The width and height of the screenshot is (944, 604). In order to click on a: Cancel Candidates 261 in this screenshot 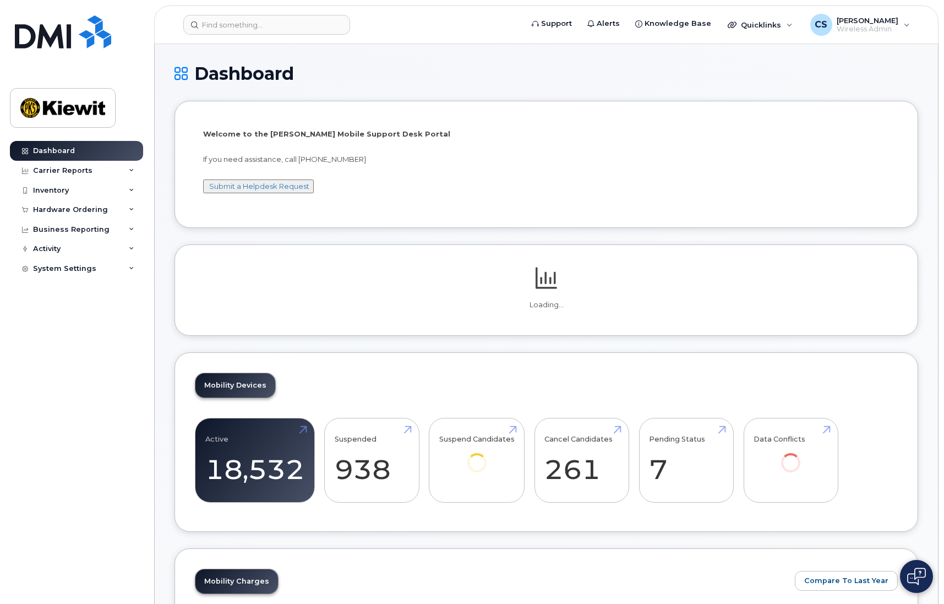, I will do `click(581, 460)`.